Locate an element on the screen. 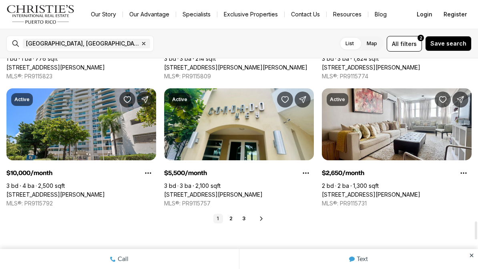 Image resolution: width=478 pixels, height=269 pixels. nav: Pagination is located at coordinates (231, 219).